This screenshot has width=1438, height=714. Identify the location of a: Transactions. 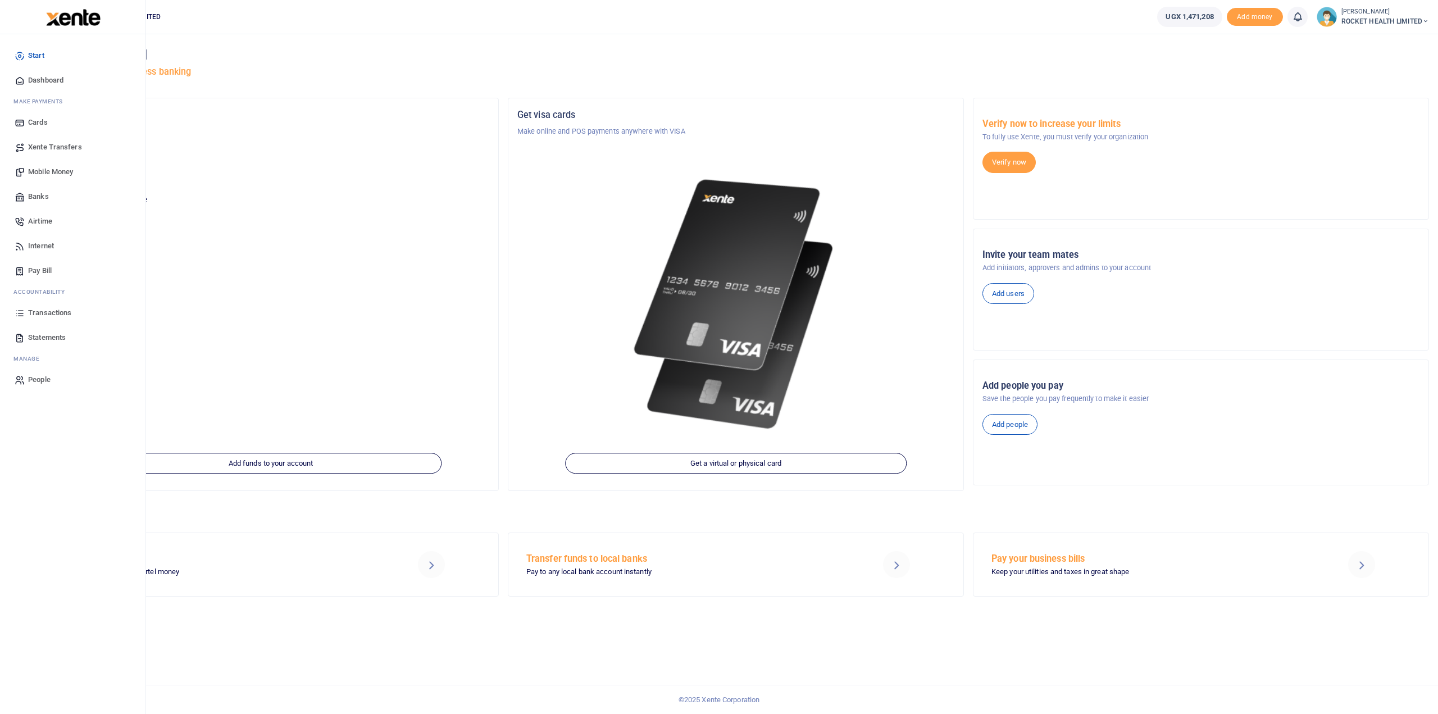
(72, 313).